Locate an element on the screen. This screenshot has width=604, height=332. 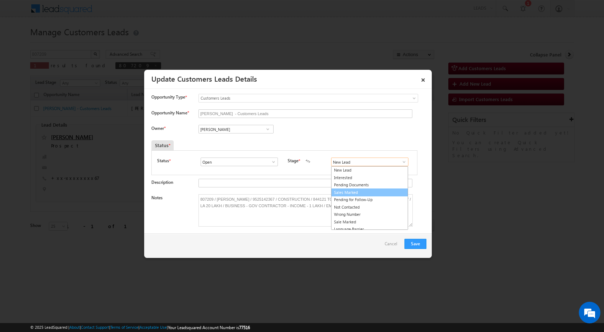
span: Customers Leads is located at coordinates (294, 98).